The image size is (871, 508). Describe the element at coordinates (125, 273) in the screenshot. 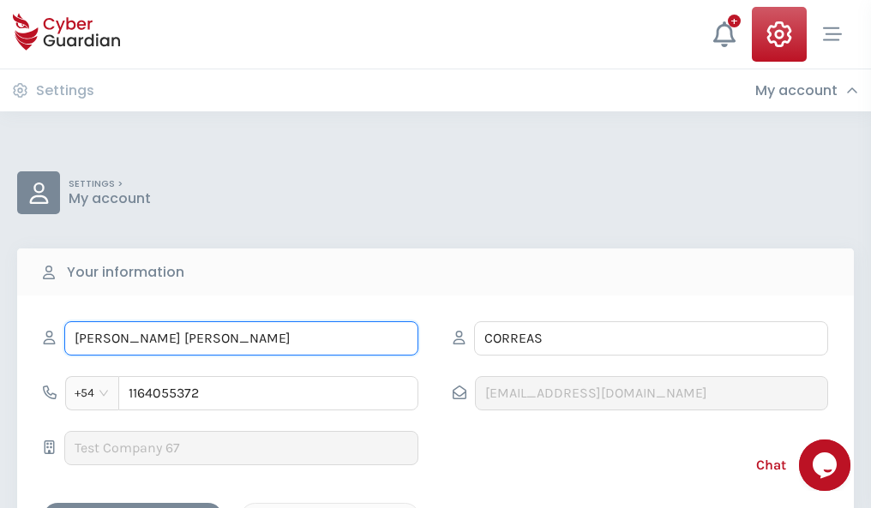

I see `b: Your information` at that location.